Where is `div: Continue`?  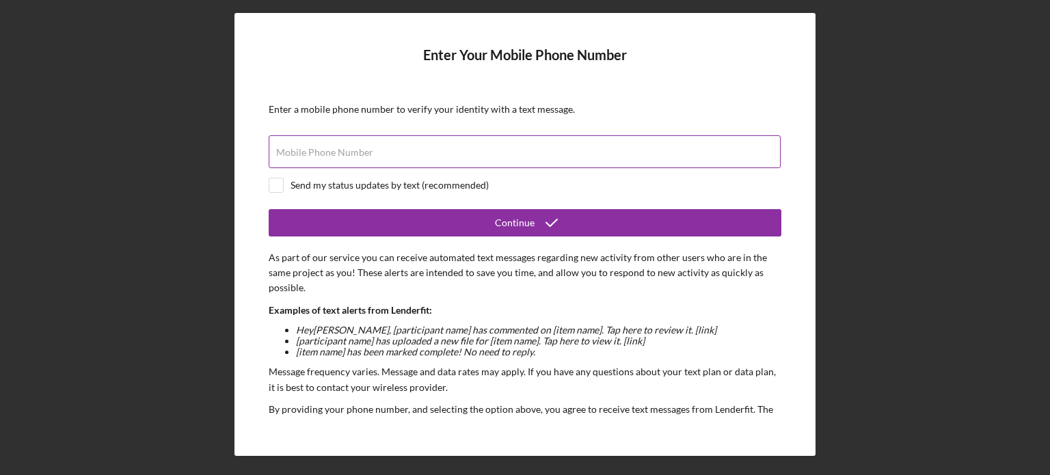
div: Continue is located at coordinates (515, 223).